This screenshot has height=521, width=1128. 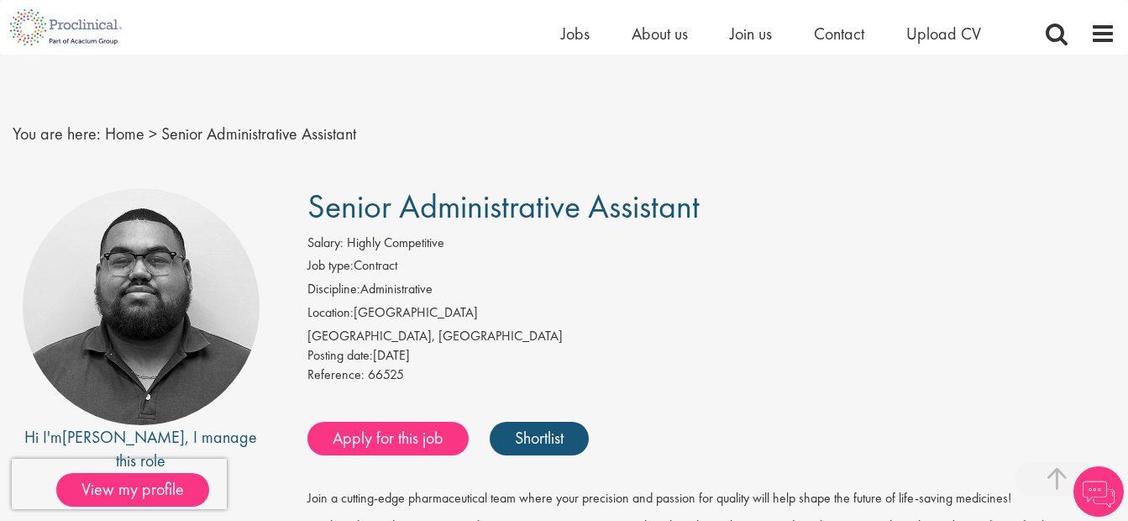 I want to click on span: You are here:, so click(x=56, y=133).